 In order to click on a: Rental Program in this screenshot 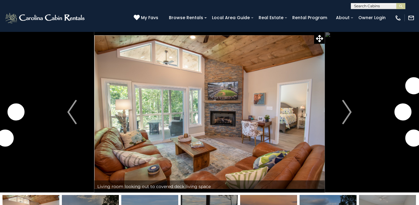, I will do `click(310, 18)`.